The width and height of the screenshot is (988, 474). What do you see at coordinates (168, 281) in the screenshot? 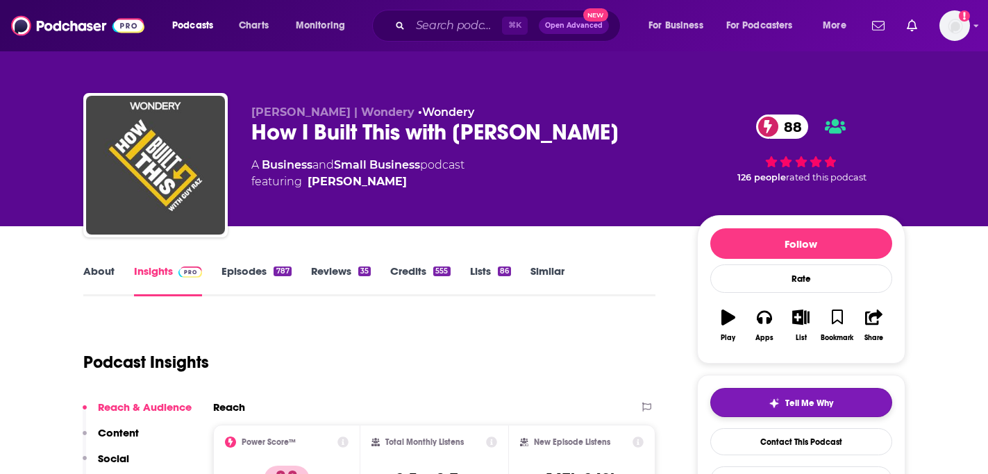
I see `a: InsightsPodchaser Pro` at bounding box center [168, 281].